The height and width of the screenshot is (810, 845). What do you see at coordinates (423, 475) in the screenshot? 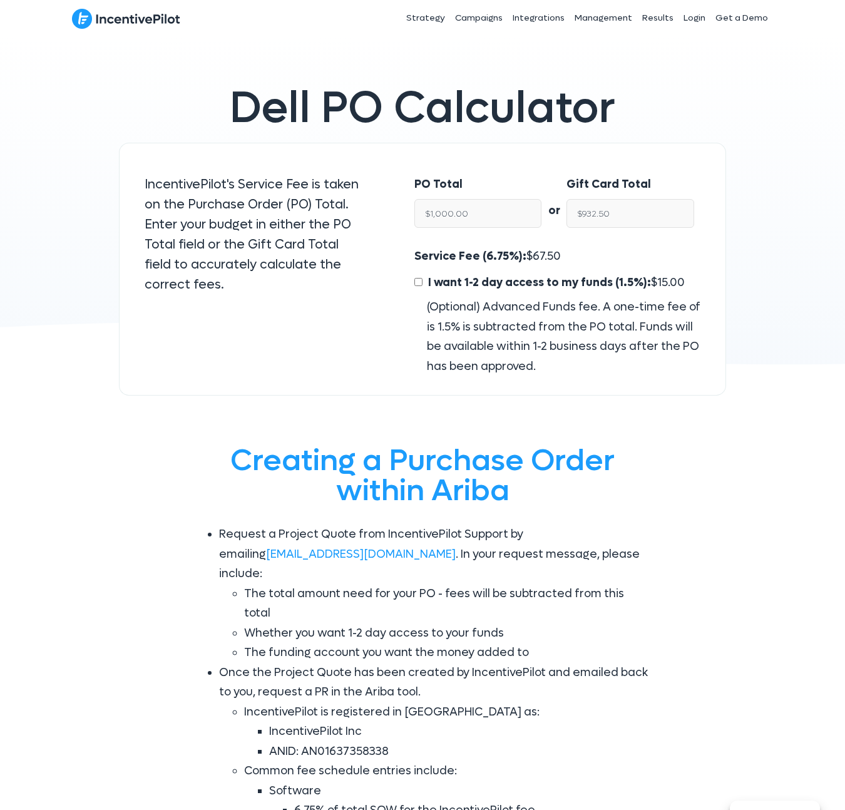
I see `span: Creating a Purchase Order within Ariba` at bounding box center [423, 475].